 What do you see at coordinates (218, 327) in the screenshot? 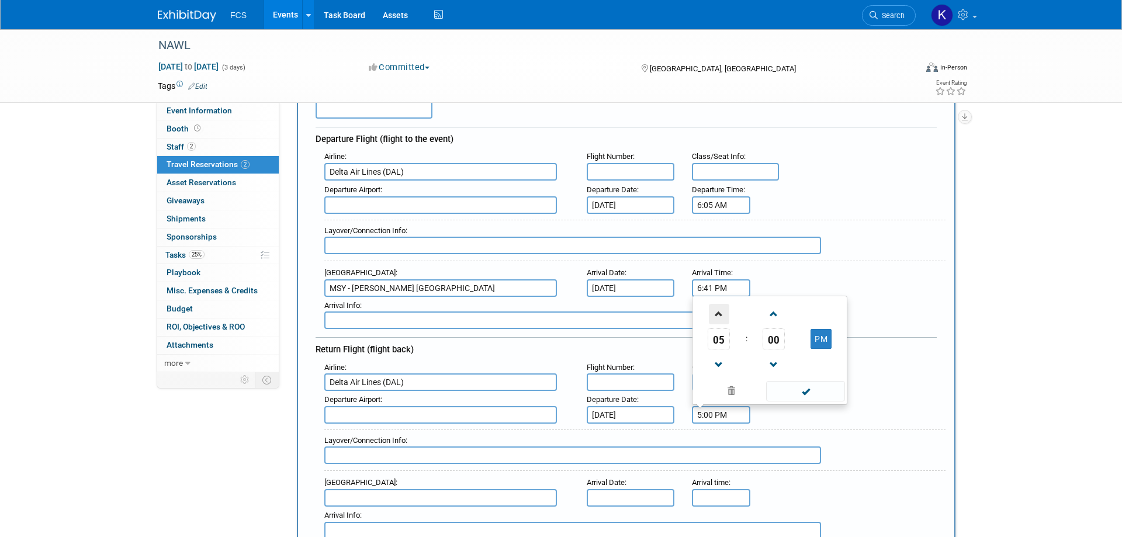
I see `a: ROI, Objectives & ROO` at bounding box center [218, 327].